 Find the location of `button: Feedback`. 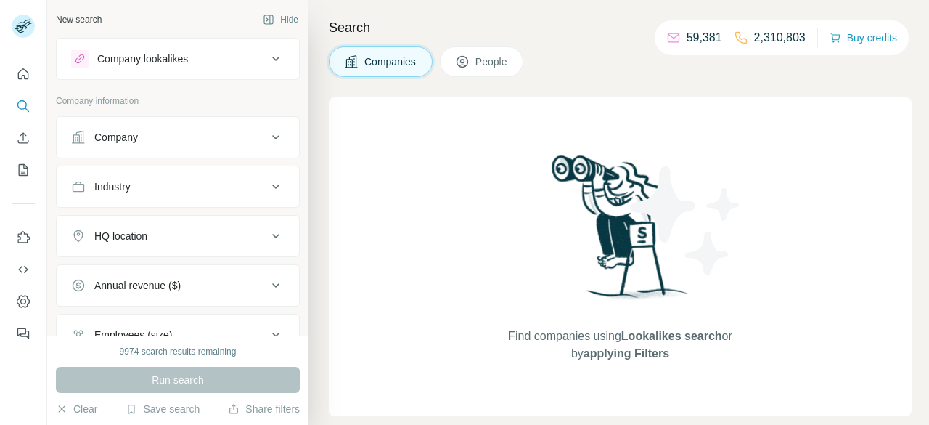

button: Feedback is located at coordinates (23, 333).